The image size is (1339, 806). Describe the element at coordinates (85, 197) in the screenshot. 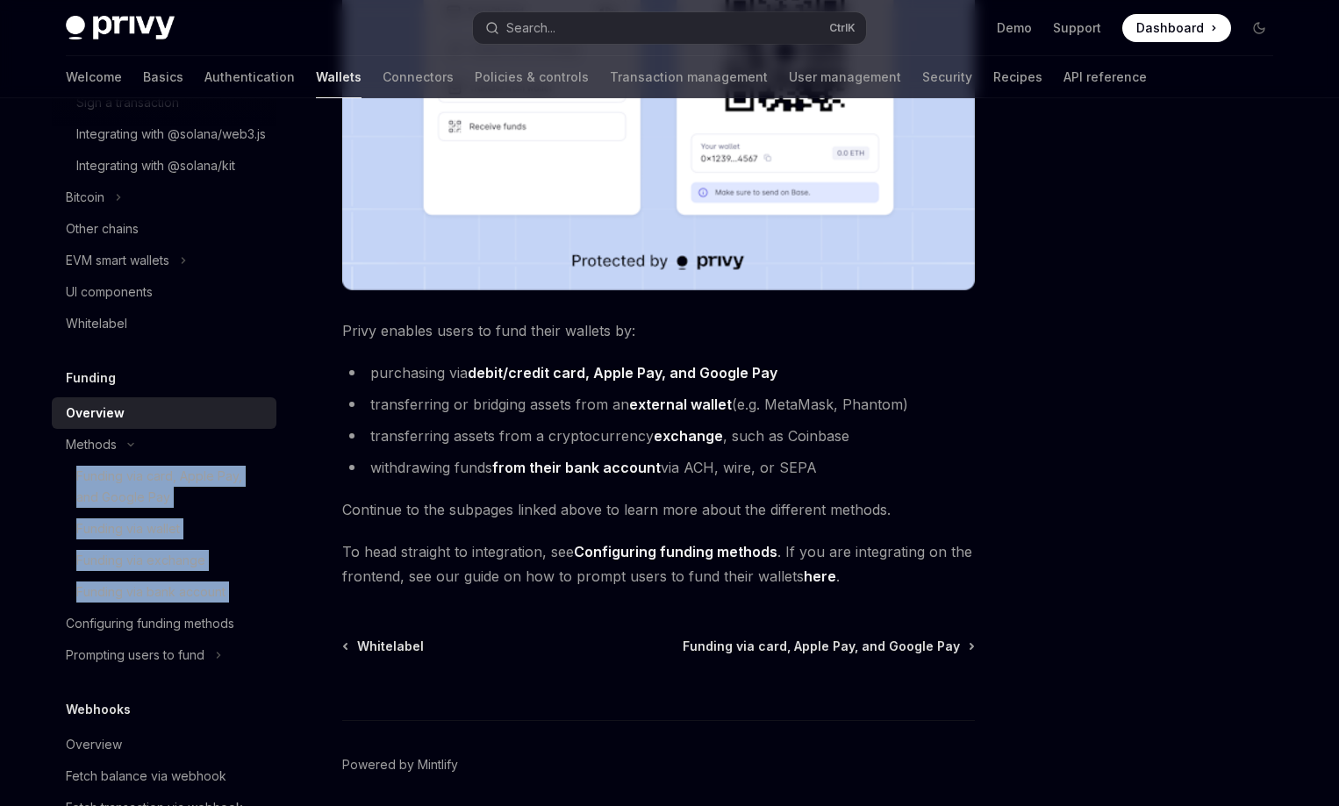

I see `div: Bitcoin` at that location.